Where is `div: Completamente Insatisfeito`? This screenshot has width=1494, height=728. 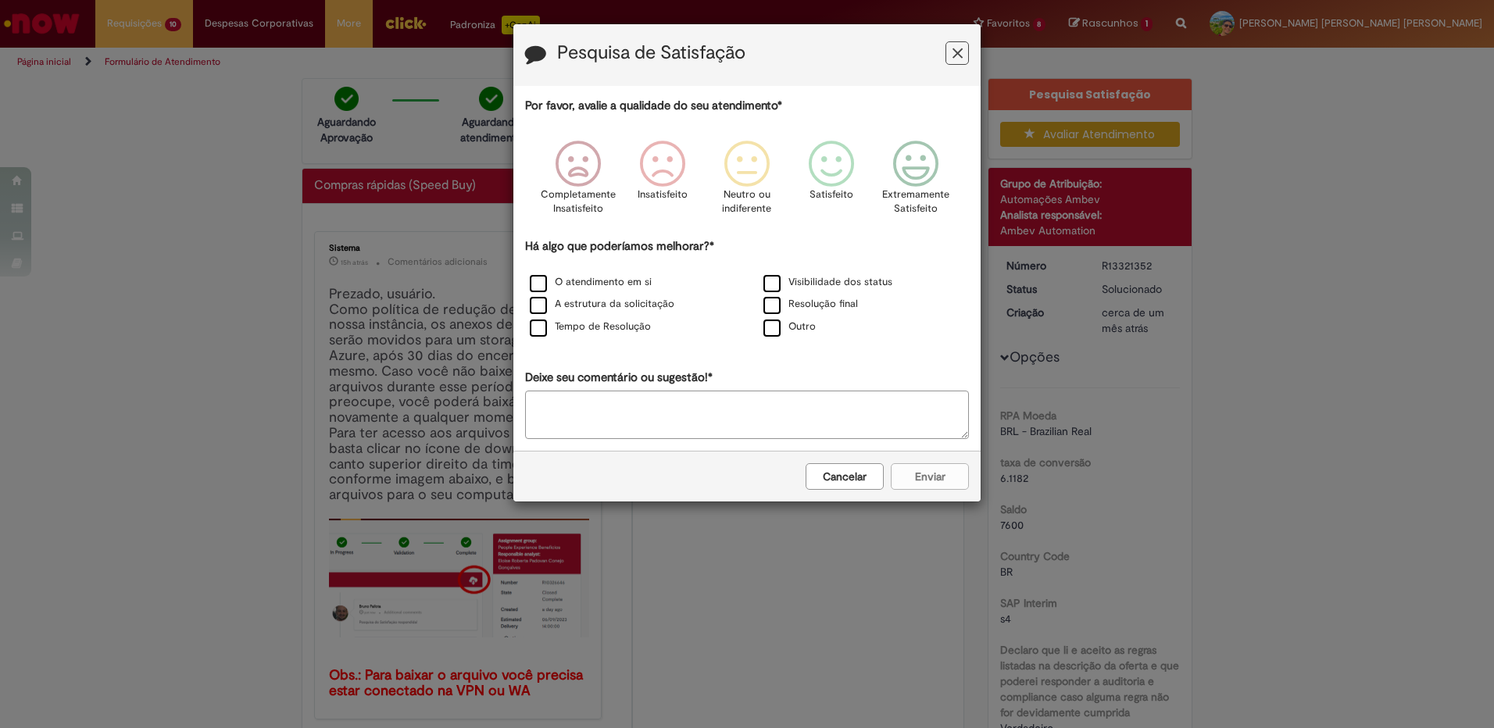
div: Completamente Insatisfeito is located at coordinates (577, 182).